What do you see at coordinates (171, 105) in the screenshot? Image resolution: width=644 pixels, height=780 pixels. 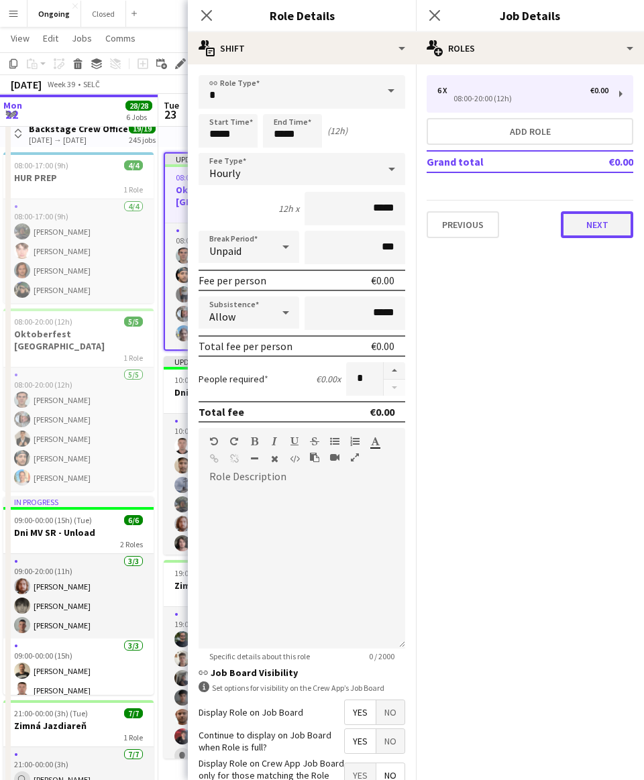 I see `span: Tue` at bounding box center [171, 105].